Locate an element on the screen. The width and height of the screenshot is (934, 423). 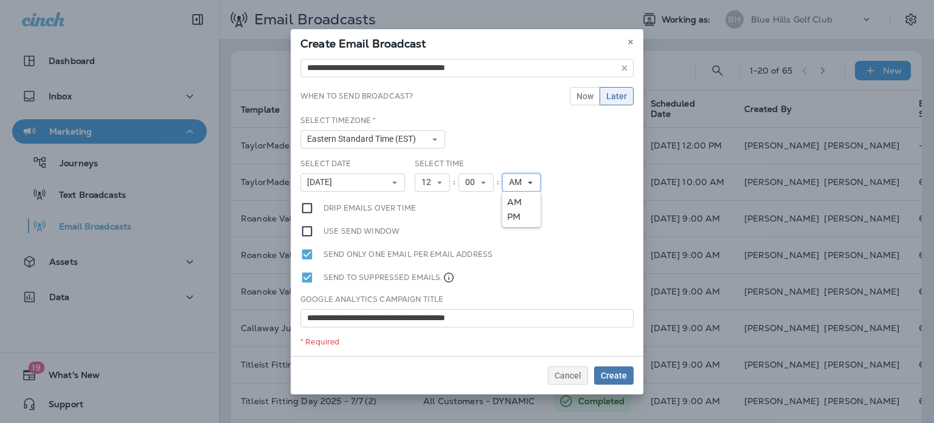
label: Send only one email per email address is located at coordinates (408, 254).